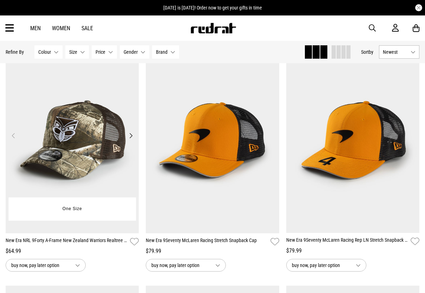 This screenshot has width=425, height=293. What do you see at coordinates (66, 242) in the screenshot?
I see `a: New Era NRL 9Forty A-Frame New Zealand Warriors Realtree Trucker Snapback` at bounding box center [66, 242].